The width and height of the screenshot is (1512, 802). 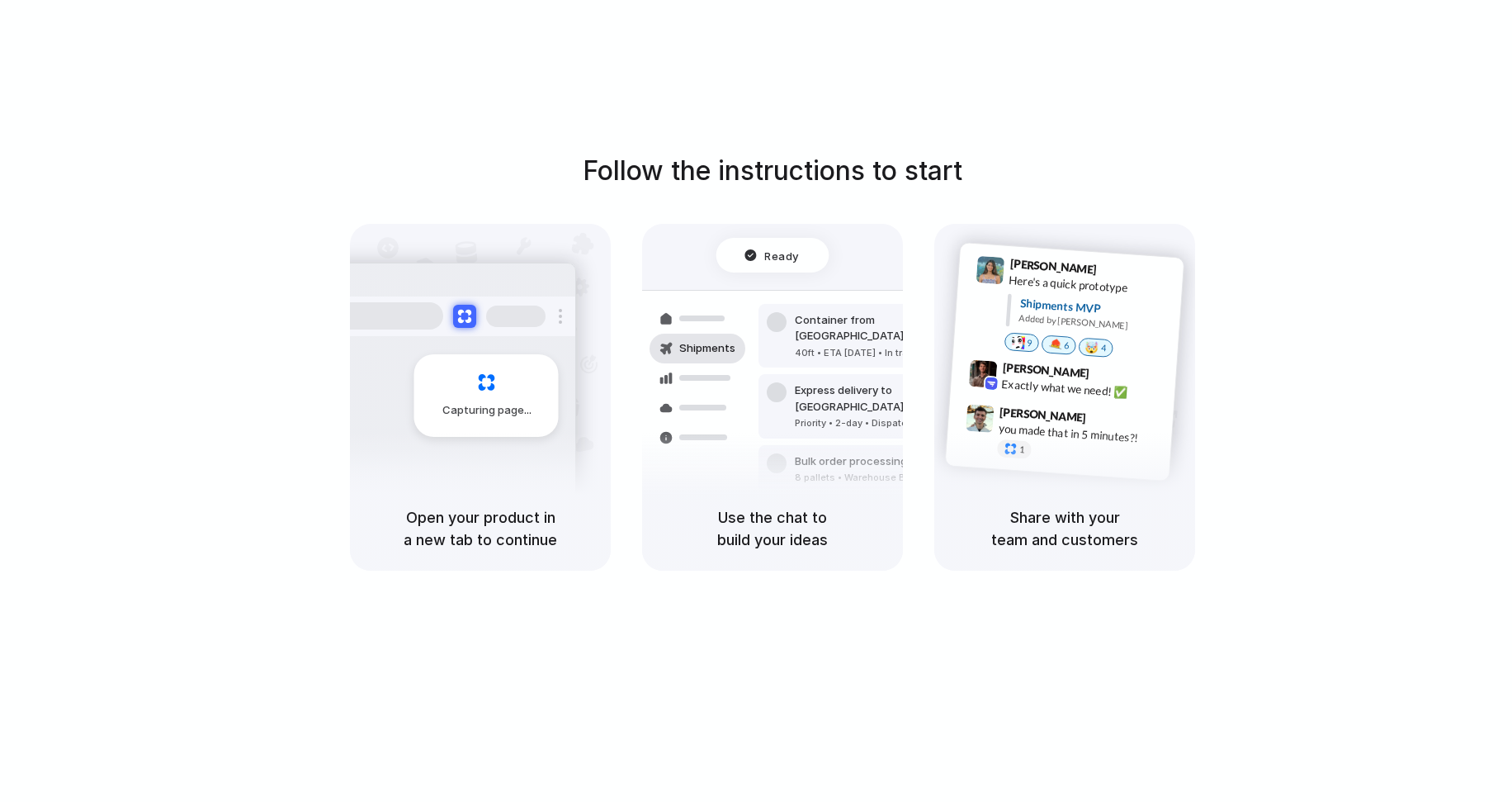 What do you see at coordinates (773, 171) in the screenshot?
I see `h1: Follow the instructions to start` at bounding box center [773, 171].